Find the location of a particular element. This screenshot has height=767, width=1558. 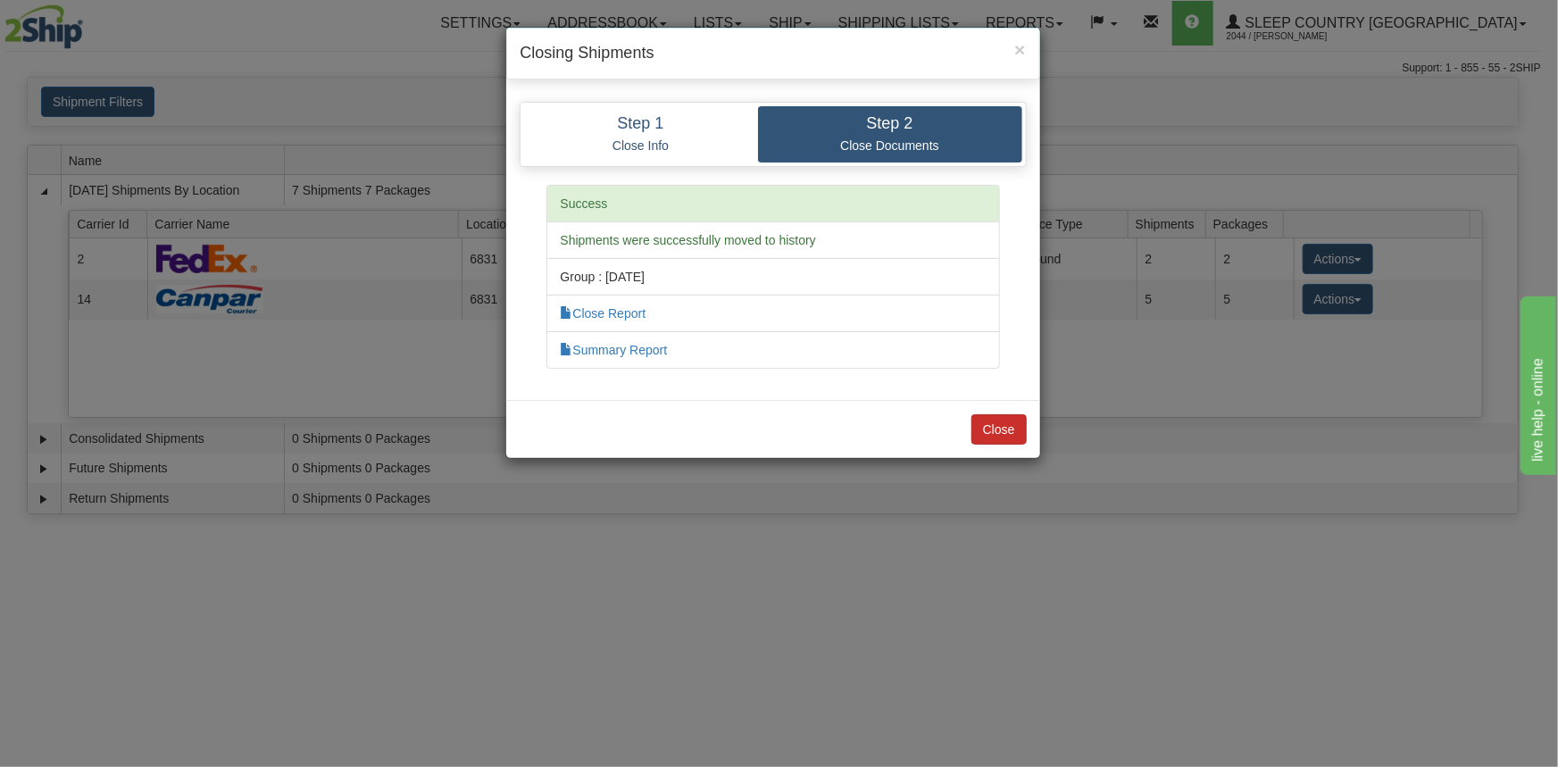

div: live help - online is located at coordinates (89, 21).